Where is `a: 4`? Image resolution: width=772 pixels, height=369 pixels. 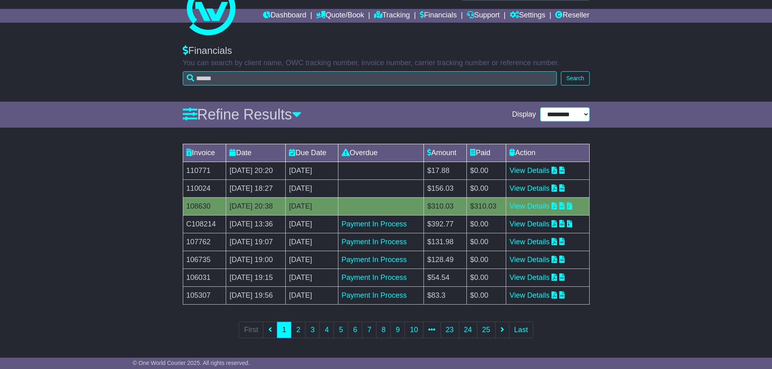
a: 4 is located at coordinates (327, 330).